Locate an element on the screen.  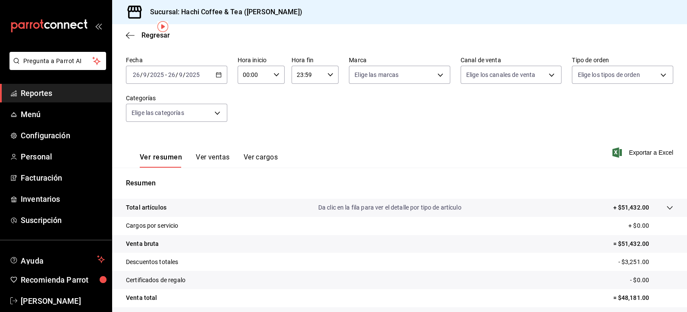
img: Tooltip marker is located at coordinates (163, 26).